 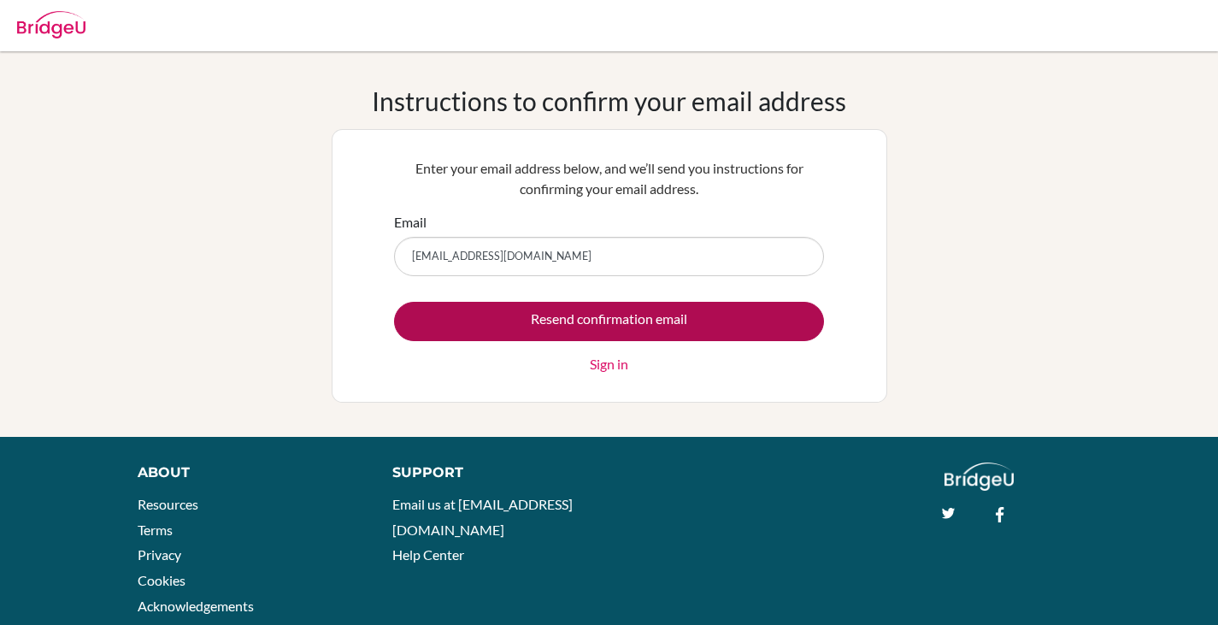 What do you see at coordinates (155, 529) in the screenshot?
I see `a: Terms` at bounding box center [155, 529].